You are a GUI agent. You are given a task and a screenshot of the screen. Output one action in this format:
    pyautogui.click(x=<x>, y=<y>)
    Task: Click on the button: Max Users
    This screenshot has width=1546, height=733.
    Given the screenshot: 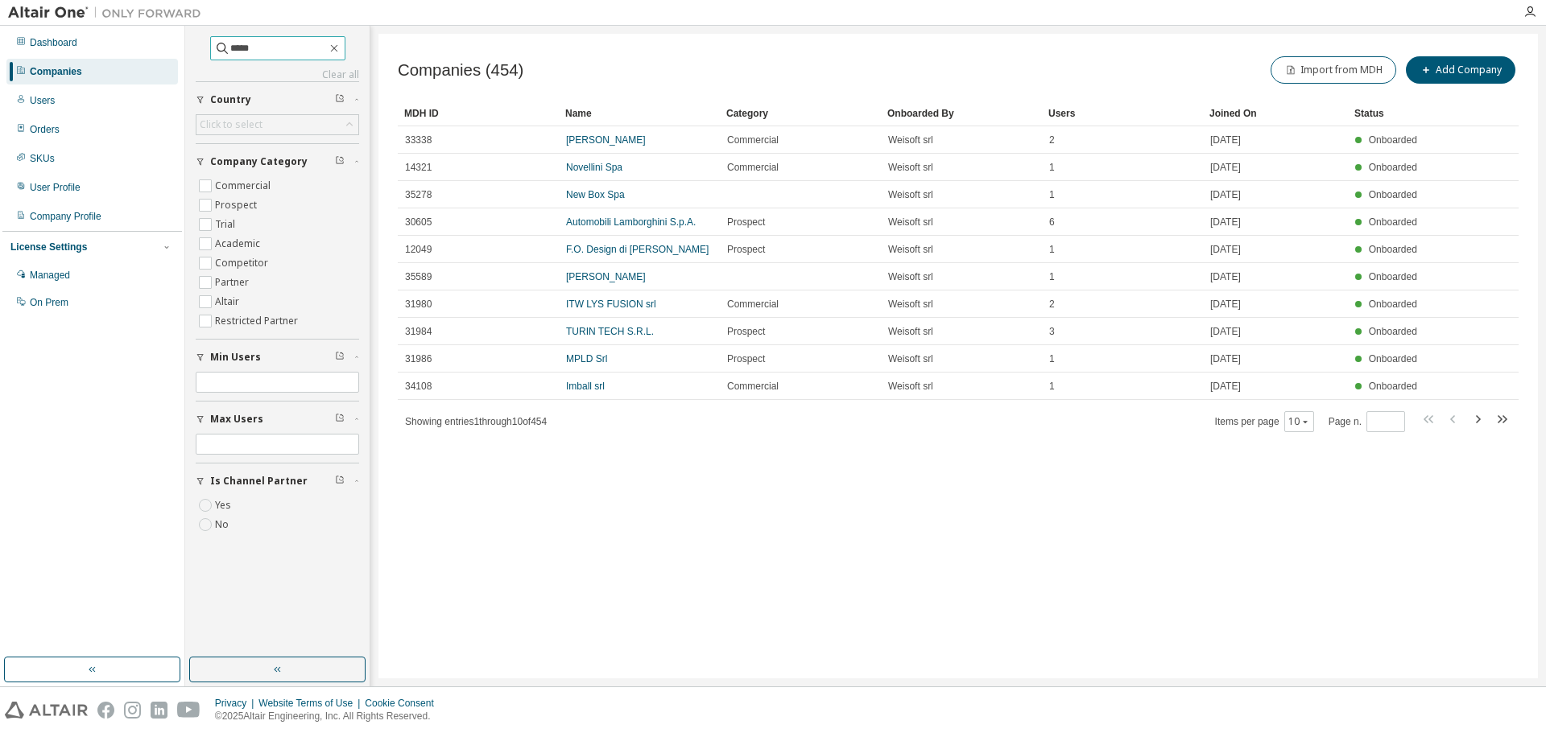 What is the action you would take?
    pyautogui.click(x=277, y=419)
    